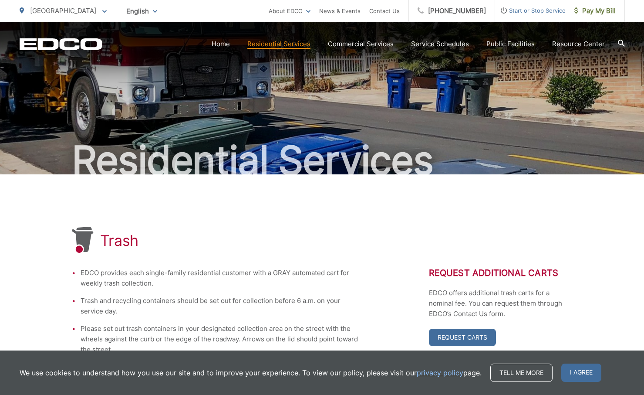 The width and height of the screenshot is (644, 395). I want to click on a: Request Carts, so click(462, 337).